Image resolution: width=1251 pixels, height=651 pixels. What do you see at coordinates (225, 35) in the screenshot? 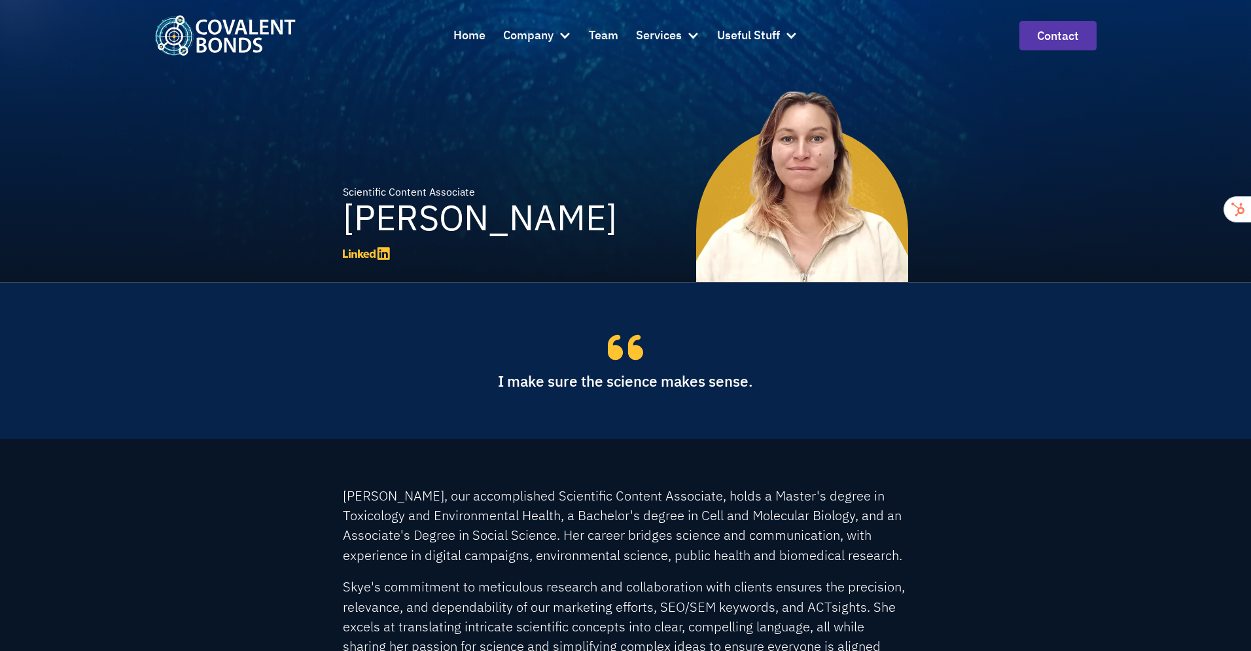
I see `a: home` at bounding box center [225, 35].